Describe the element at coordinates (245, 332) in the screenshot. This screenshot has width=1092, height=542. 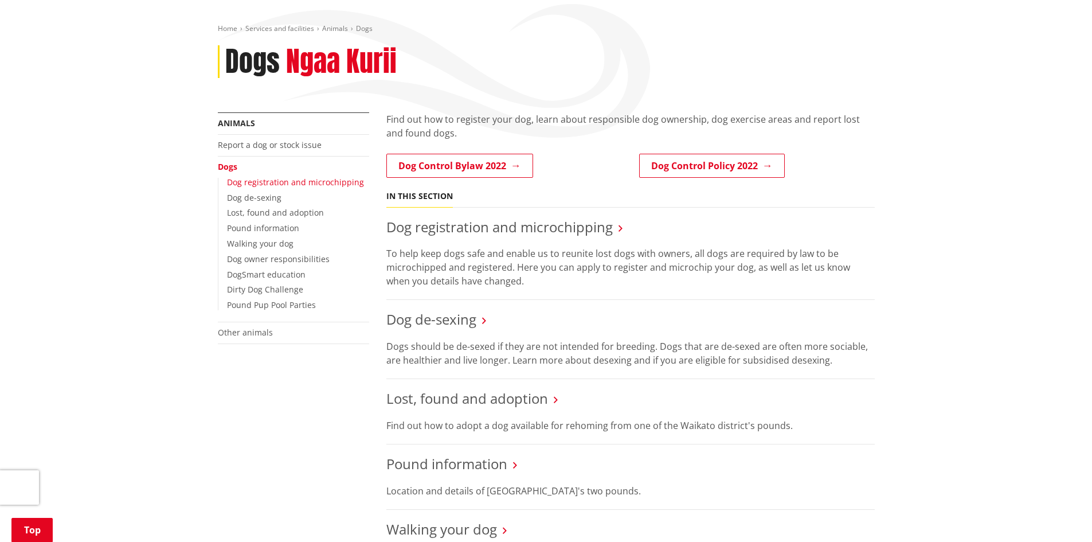
I see `a: Other animals` at that location.